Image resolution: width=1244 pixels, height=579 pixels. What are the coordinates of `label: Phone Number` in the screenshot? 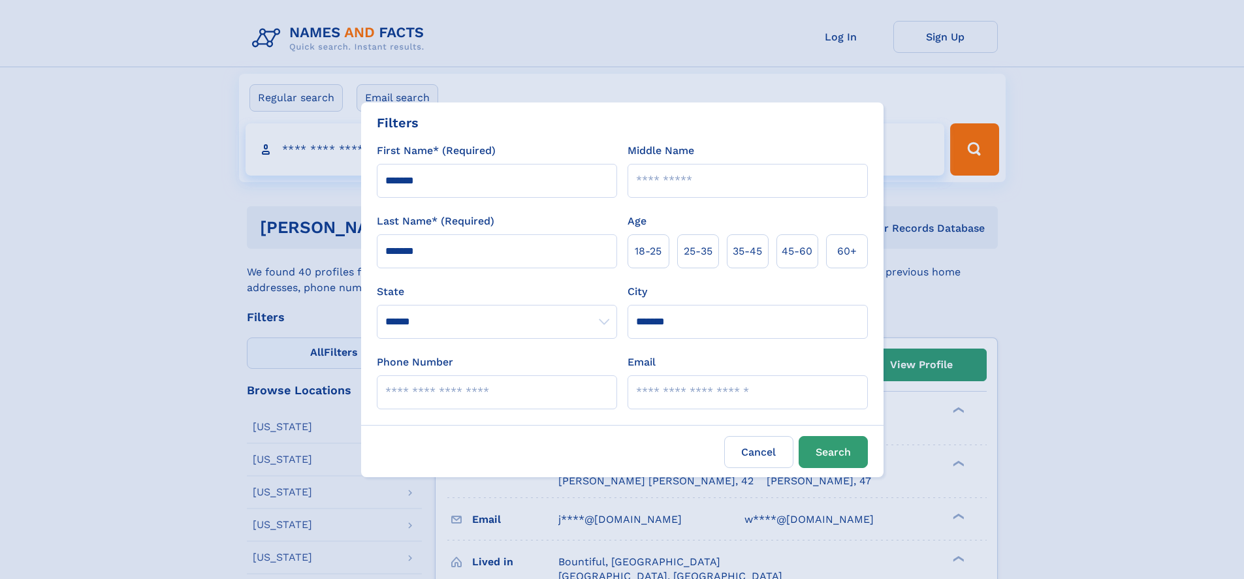 It's located at (415, 362).